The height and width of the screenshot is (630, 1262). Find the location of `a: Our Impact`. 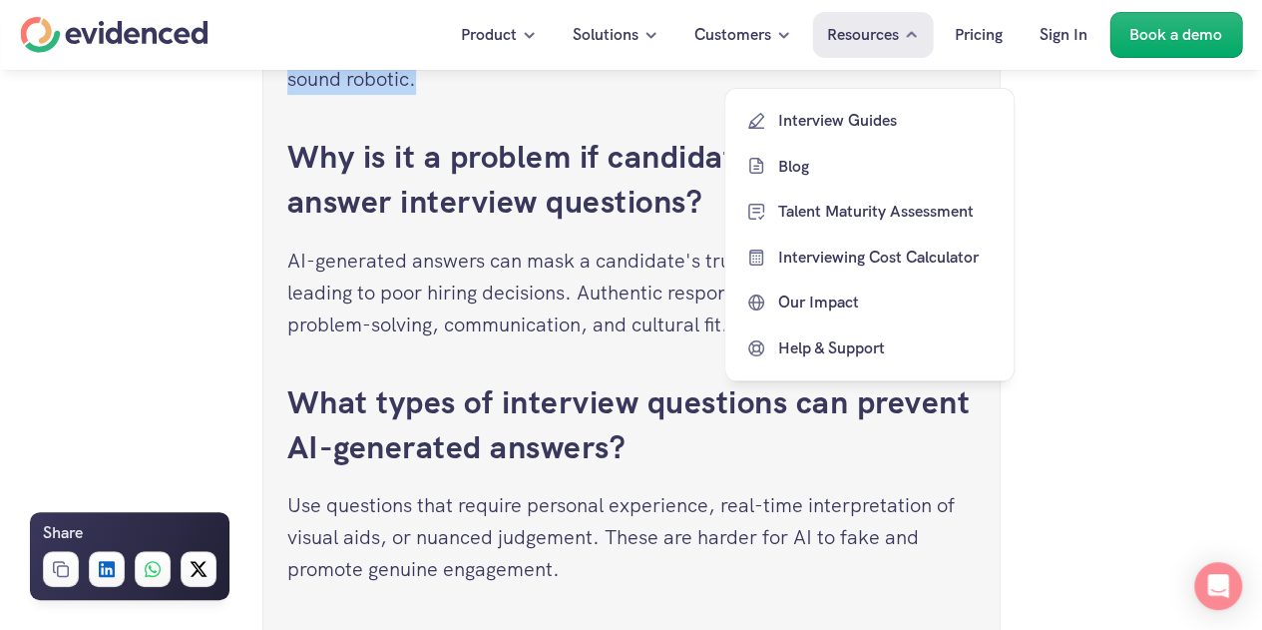

a: Our Impact is located at coordinates (869, 302).